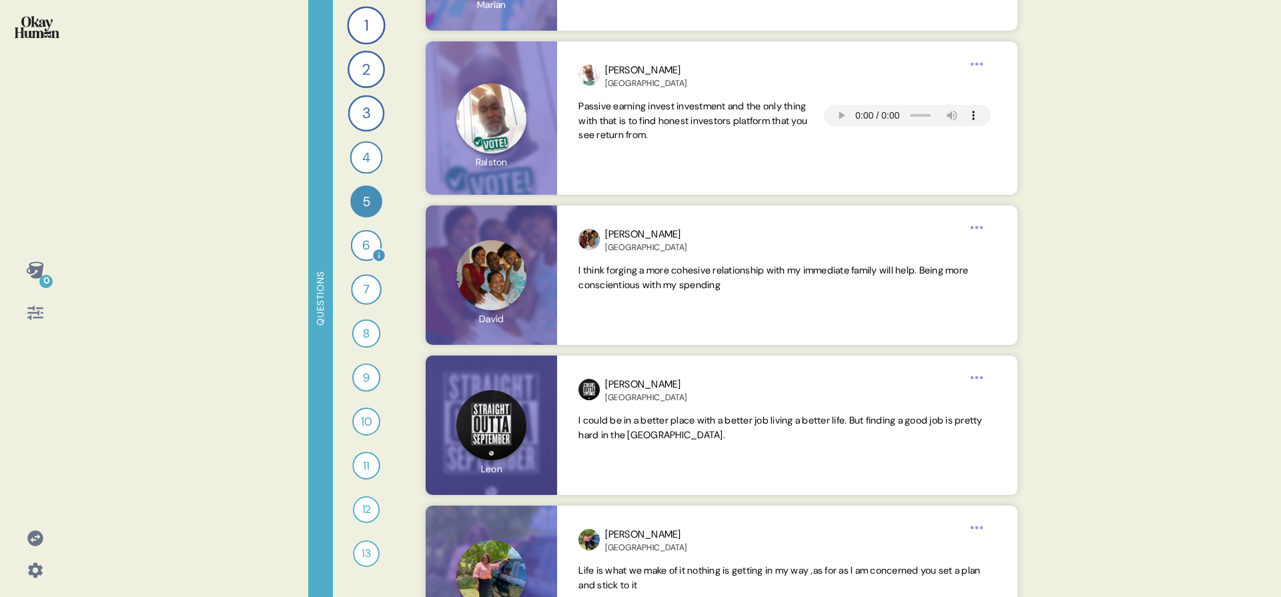  I want to click on img: profilepic_24694711016807693.jpg, so click(589, 75).